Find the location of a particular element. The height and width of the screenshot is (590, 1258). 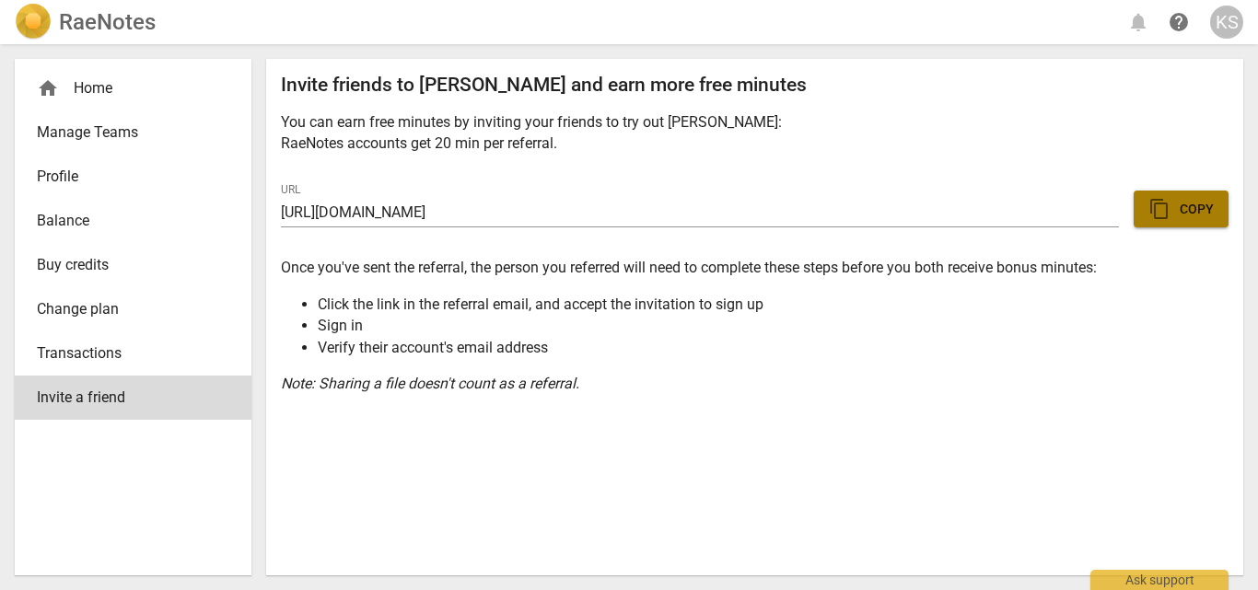

span: Manage Teams is located at coordinates (125, 133).